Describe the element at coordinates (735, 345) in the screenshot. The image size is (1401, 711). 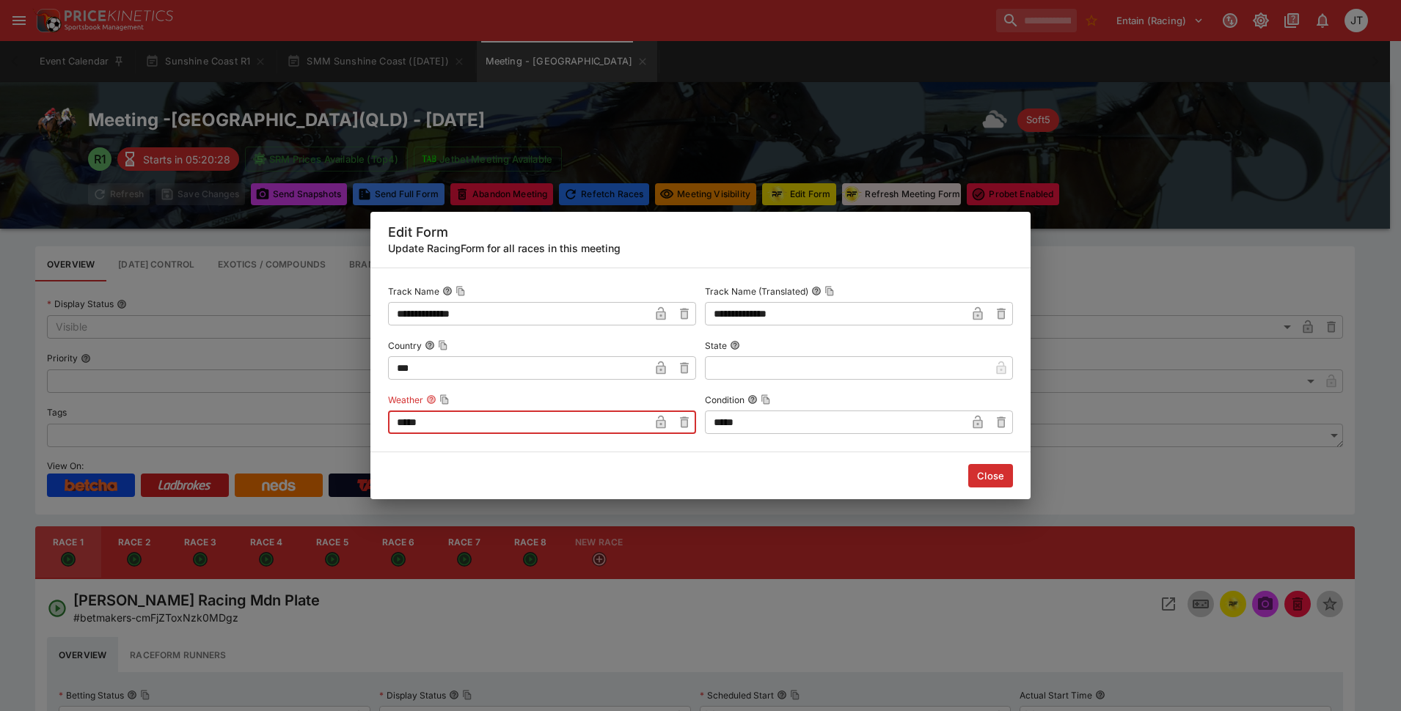
I see `button: State` at that location.